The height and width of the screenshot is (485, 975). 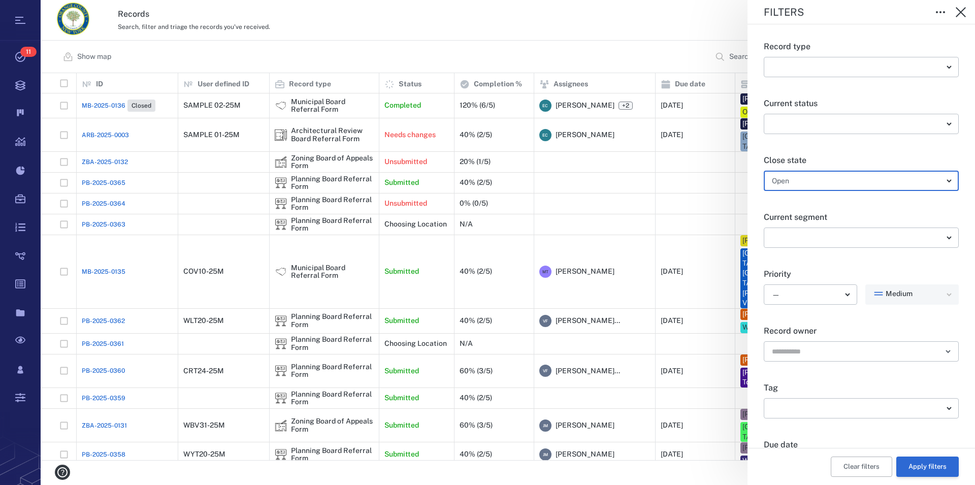 I want to click on p: Due date, so click(x=861, y=445).